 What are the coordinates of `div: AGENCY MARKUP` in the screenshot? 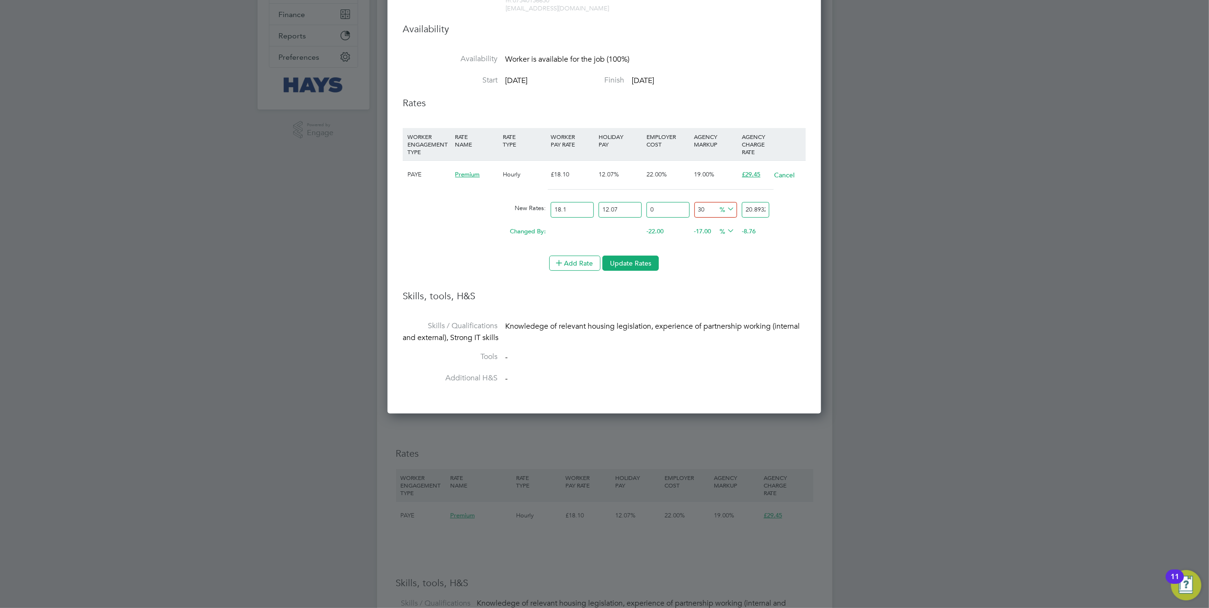 It's located at (716, 140).